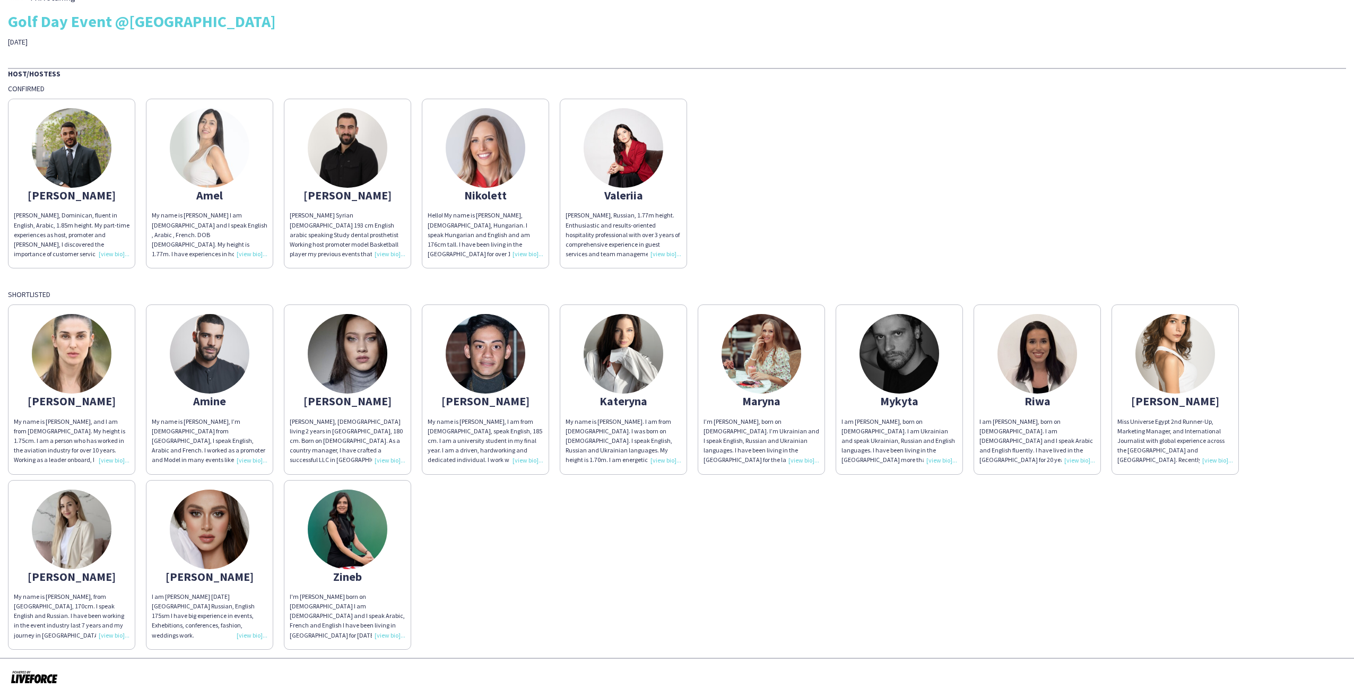 This screenshot has width=1354, height=697. I want to click on div: Valeriia, so click(623, 195).